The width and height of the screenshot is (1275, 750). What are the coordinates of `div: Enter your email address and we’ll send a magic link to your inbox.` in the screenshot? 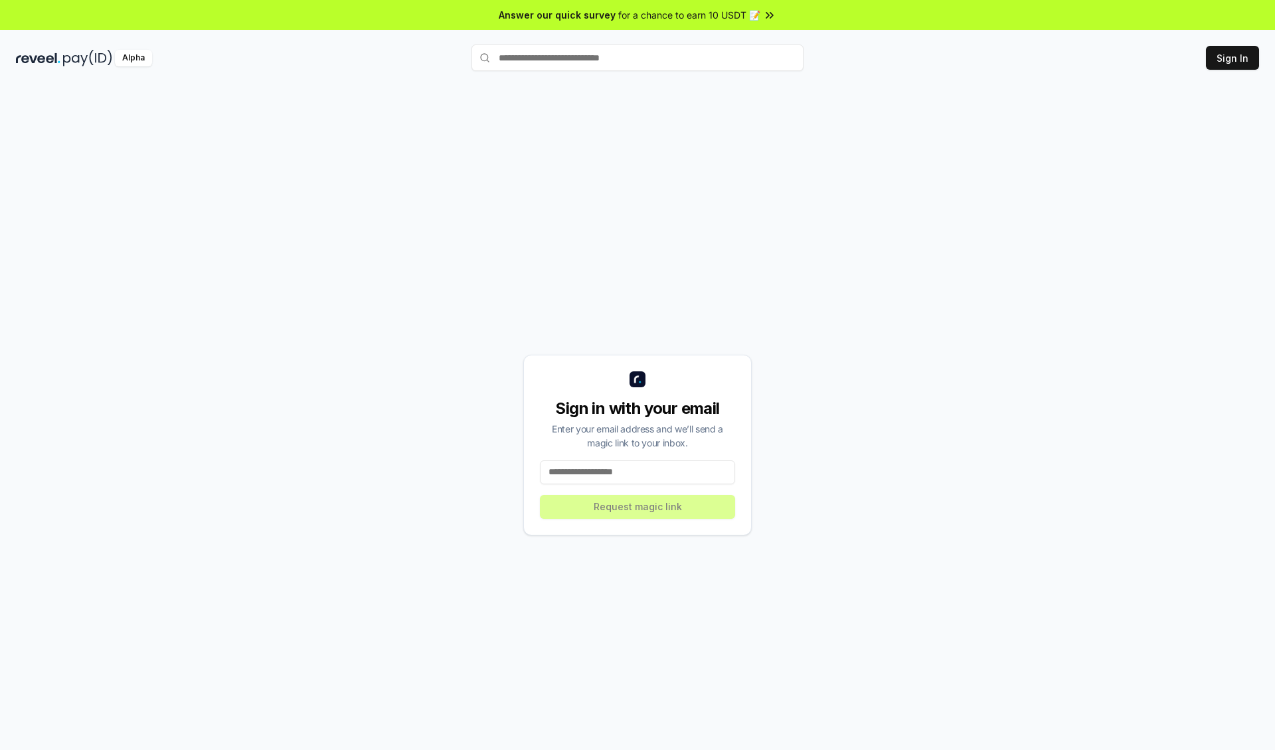 It's located at (637, 436).